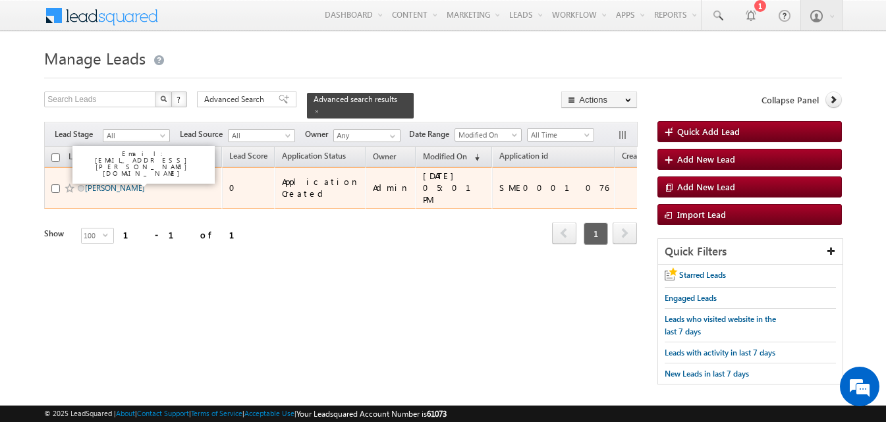 Image resolution: width=886 pixels, height=422 pixels. Describe the element at coordinates (554, 188) in the screenshot. I see `div: SME0001076` at that location.